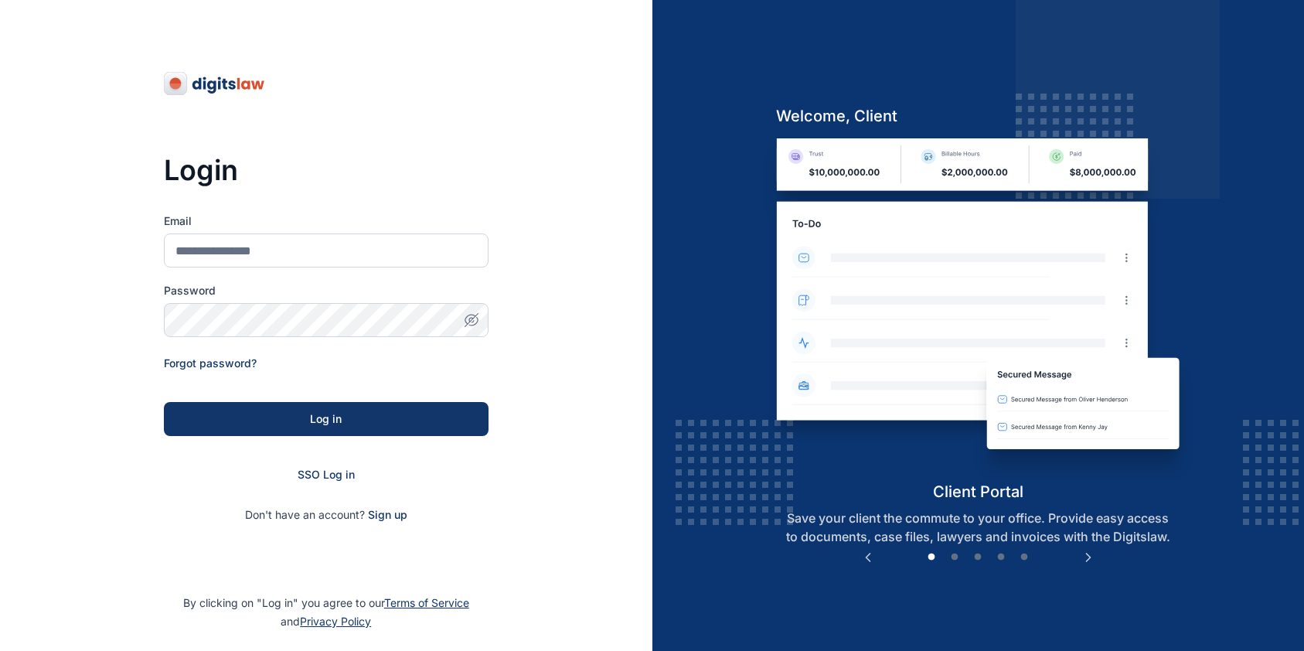  Describe the element at coordinates (336, 621) in the screenshot. I see `span: Privacy Policy` at that location.